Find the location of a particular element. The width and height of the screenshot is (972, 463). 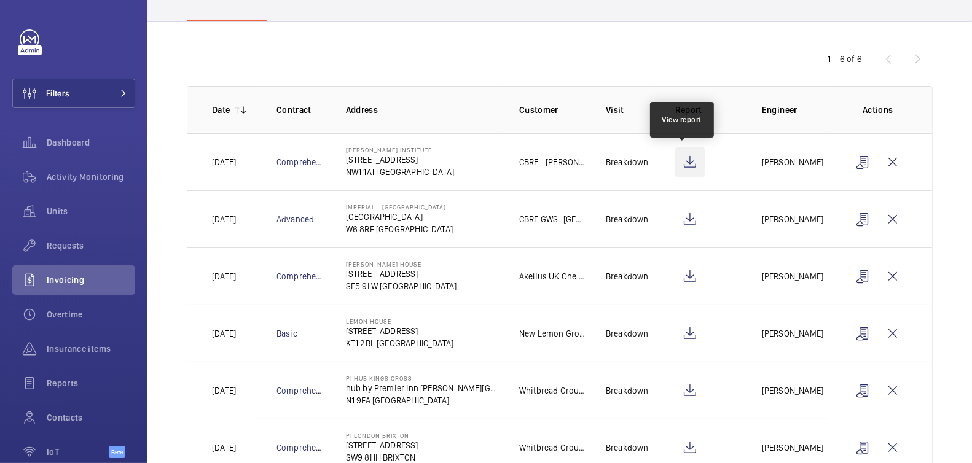

span: Filters is located at coordinates (58, 93).